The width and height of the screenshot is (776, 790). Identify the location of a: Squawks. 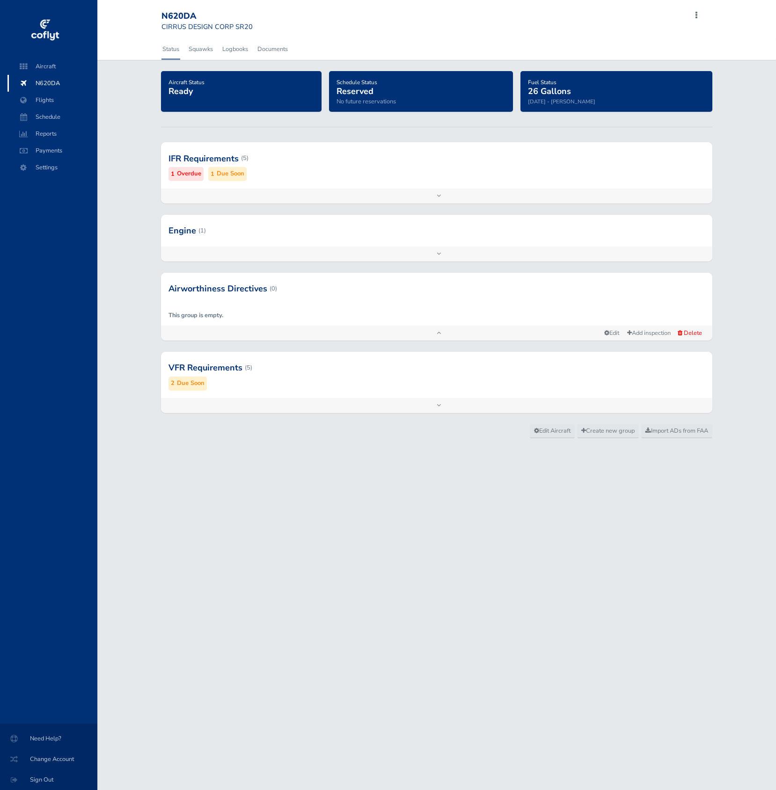
(201, 49).